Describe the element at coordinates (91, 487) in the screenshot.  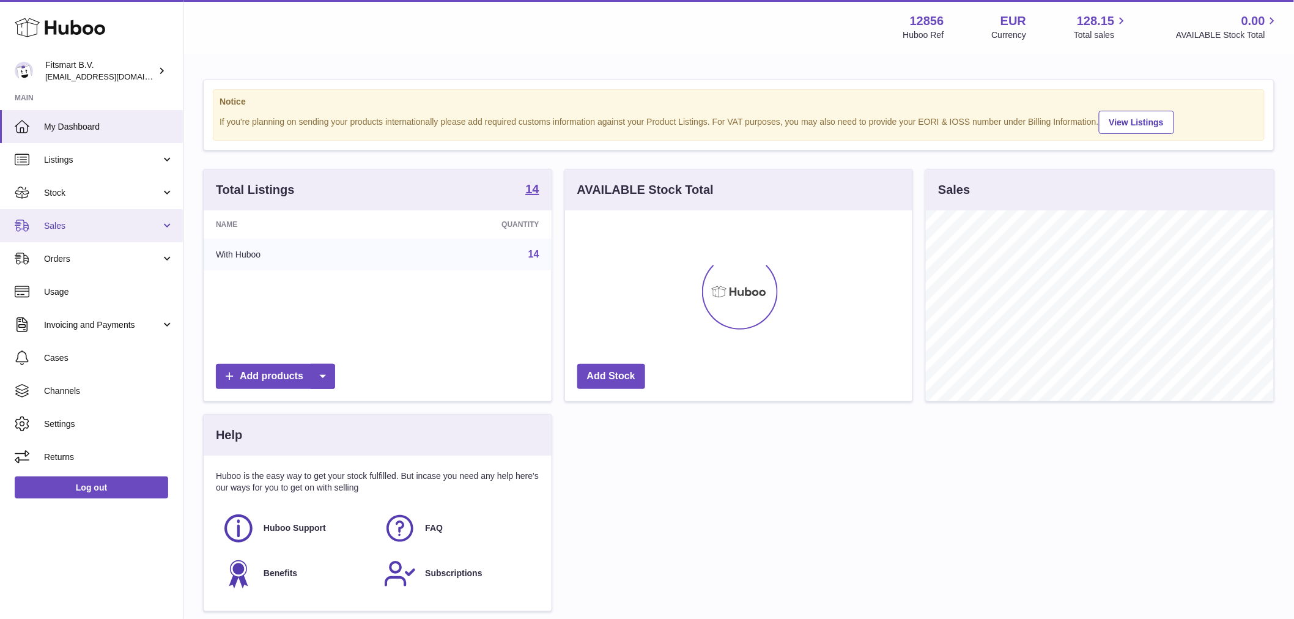
I see `a: Log out` at that location.